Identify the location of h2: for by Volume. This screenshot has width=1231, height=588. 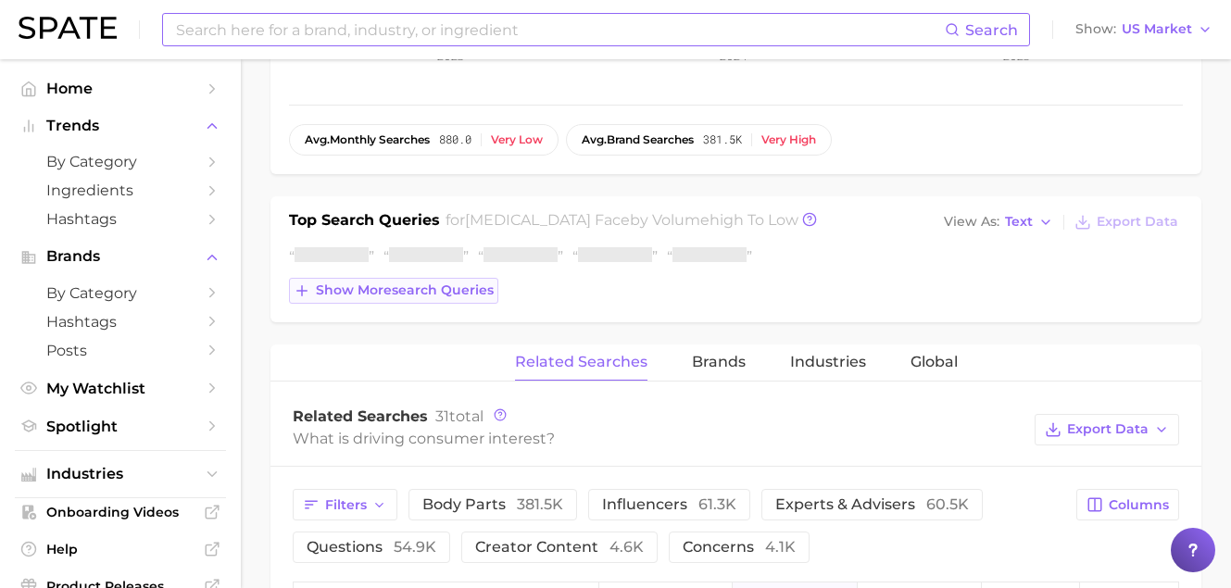
(622, 222).